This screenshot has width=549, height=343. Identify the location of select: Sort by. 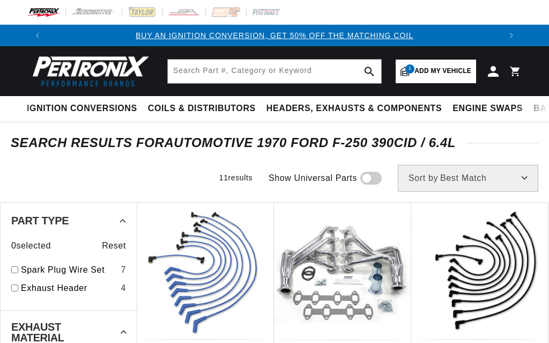
(468, 178).